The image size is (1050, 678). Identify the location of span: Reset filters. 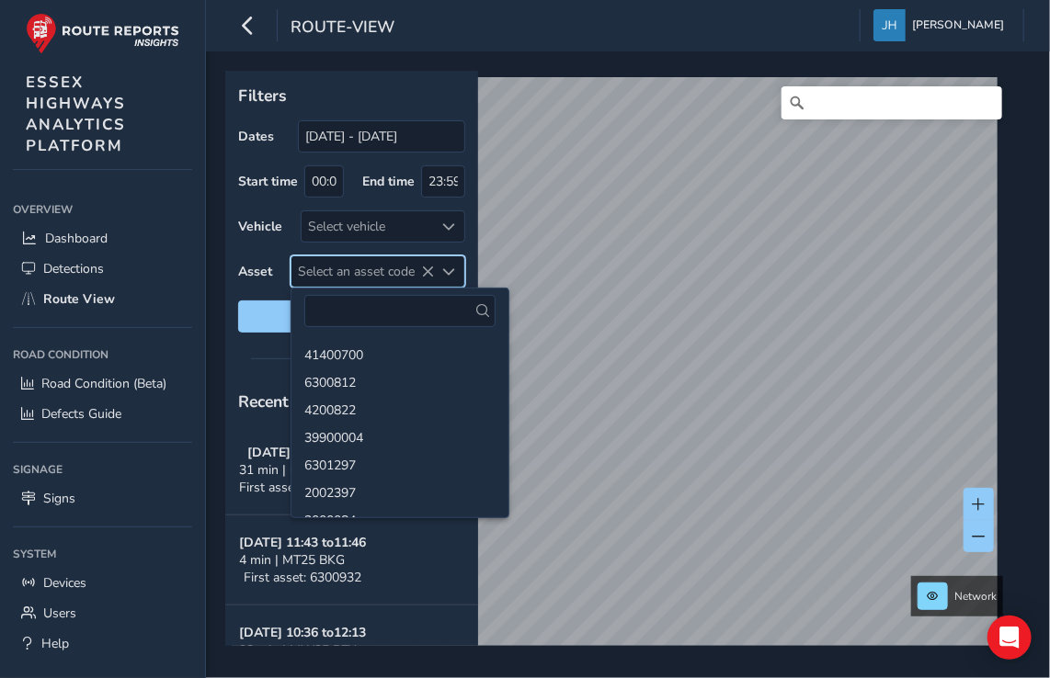
(351, 316).